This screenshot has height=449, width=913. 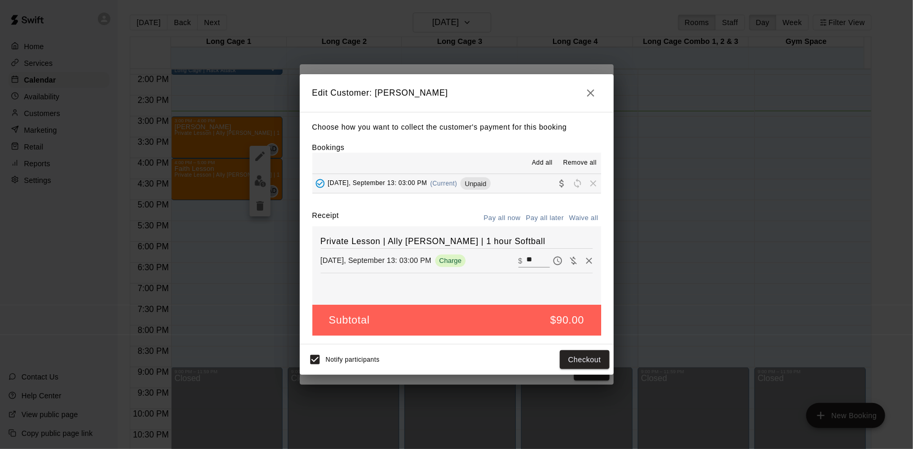 What do you see at coordinates (475, 184) in the screenshot?
I see `span: Unpaid` at bounding box center [475, 184].